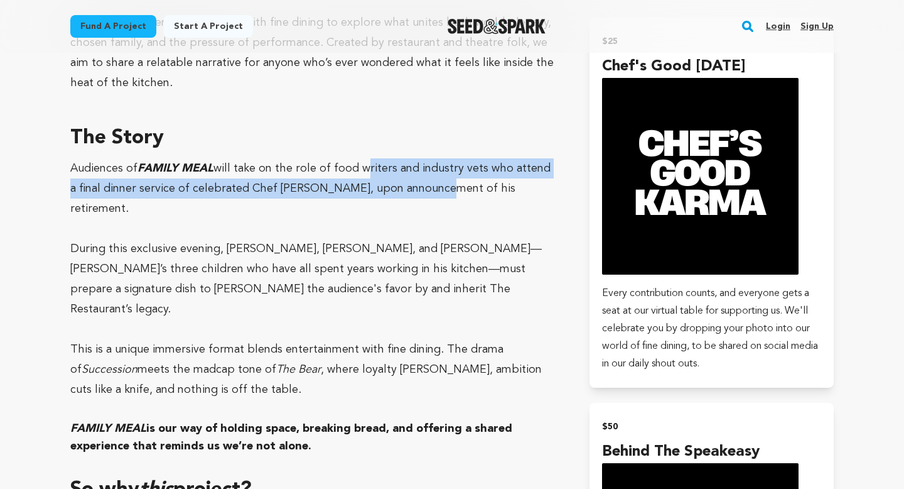 The image size is (904, 489). What do you see at coordinates (287, 359) in the screenshot?
I see `span: This is a unique immersive format blends entertainment with fine dining. The drama of` at bounding box center [287, 359].